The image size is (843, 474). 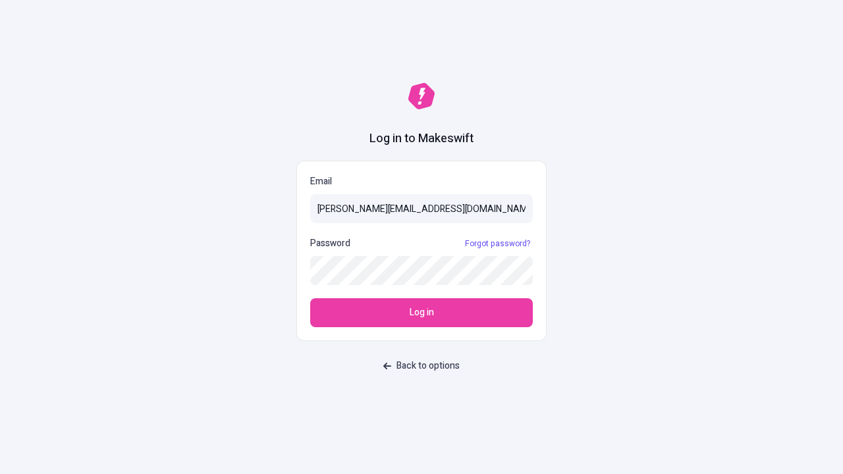 What do you see at coordinates (422, 139) in the screenshot?
I see `h1: Log in to Makeswift` at bounding box center [422, 139].